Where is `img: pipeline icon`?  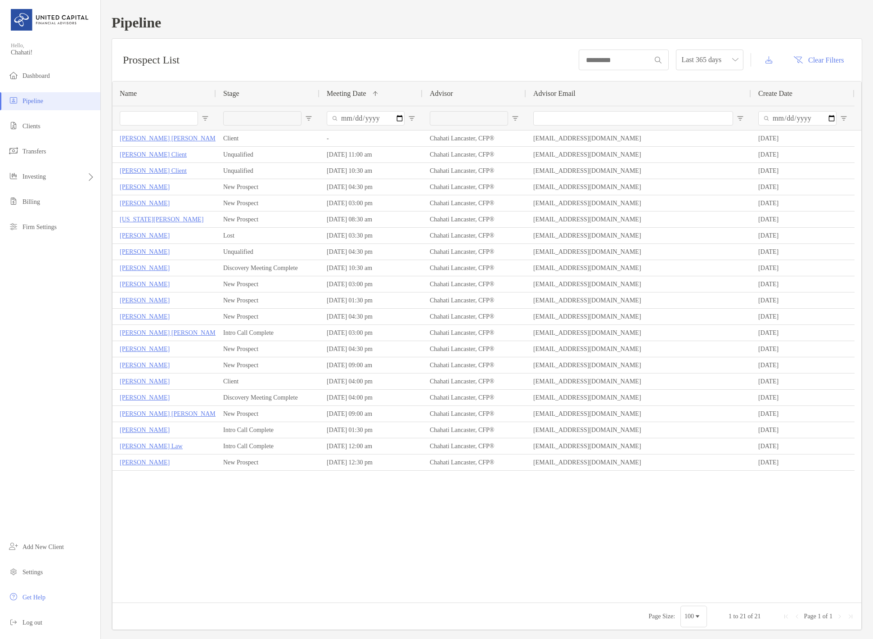 img: pipeline icon is located at coordinates (14, 100).